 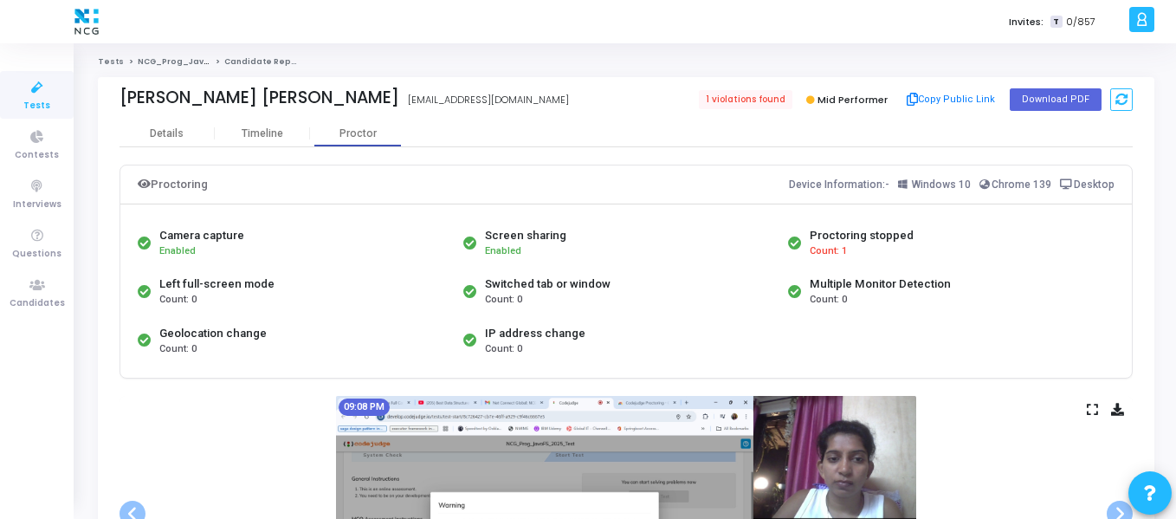 What do you see at coordinates (36, 106) in the screenshot?
I see `span: Tests` at bounding box center [36, 106].